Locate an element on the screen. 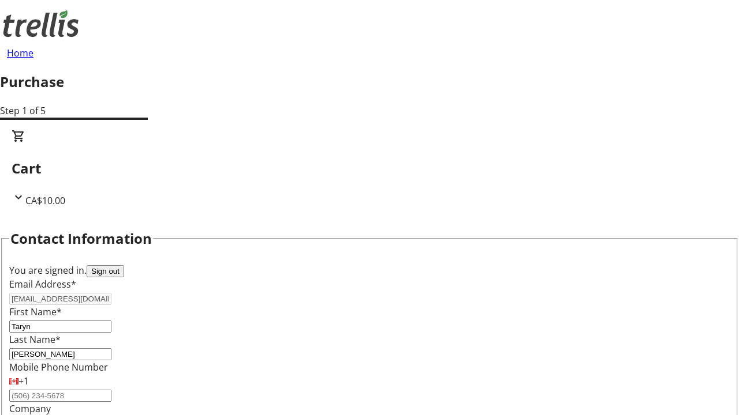 The image size is (739, 415). div: You are signed in. is located at coordinates (369, 271).